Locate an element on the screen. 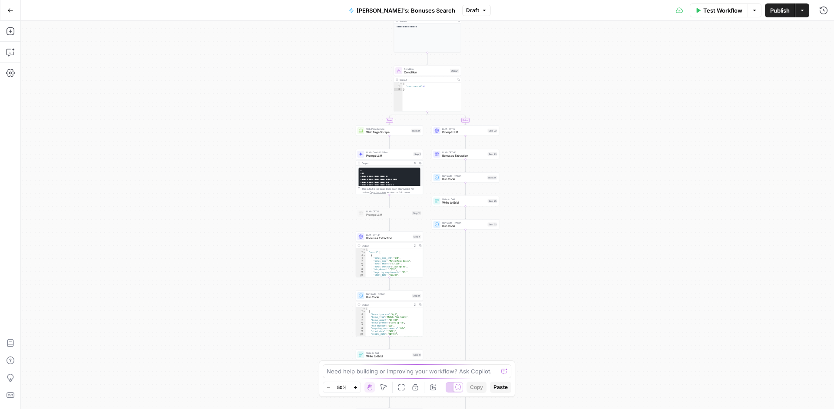 This screenshot has height=409, width=834. g: Edge from step_12 to step_4 is located at coordinates (389, 225).